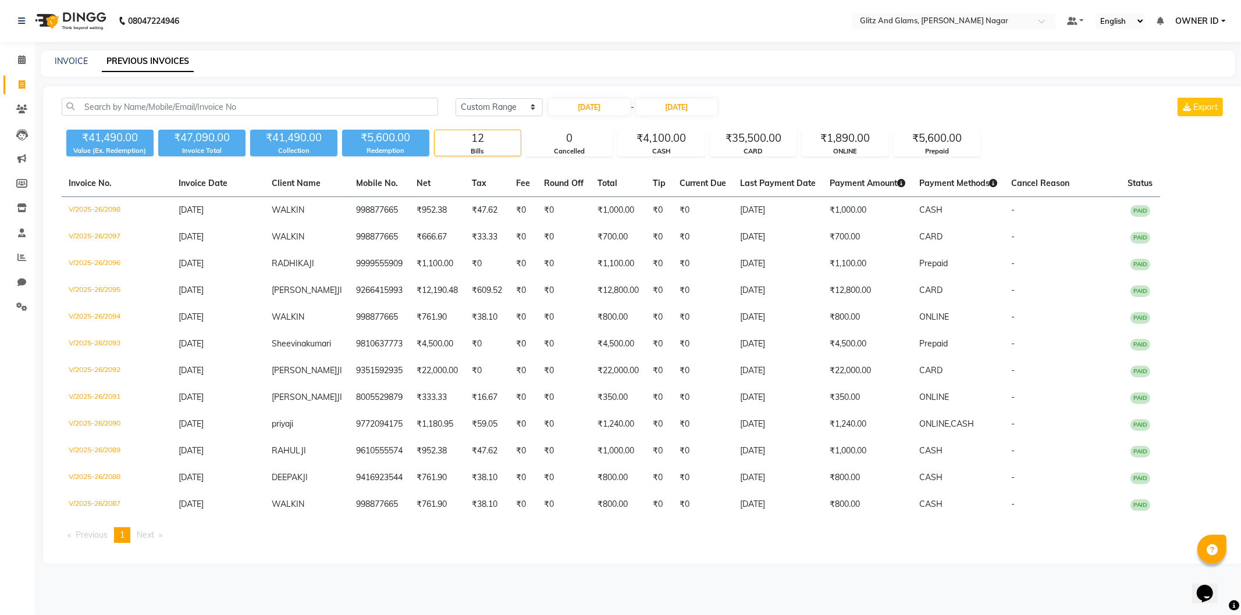 The width and height of the screenshot is (1241, 615). Describe the element at coordinates (867, 451) in the screenshot. I see `td: ₹1,000.00` at that location.